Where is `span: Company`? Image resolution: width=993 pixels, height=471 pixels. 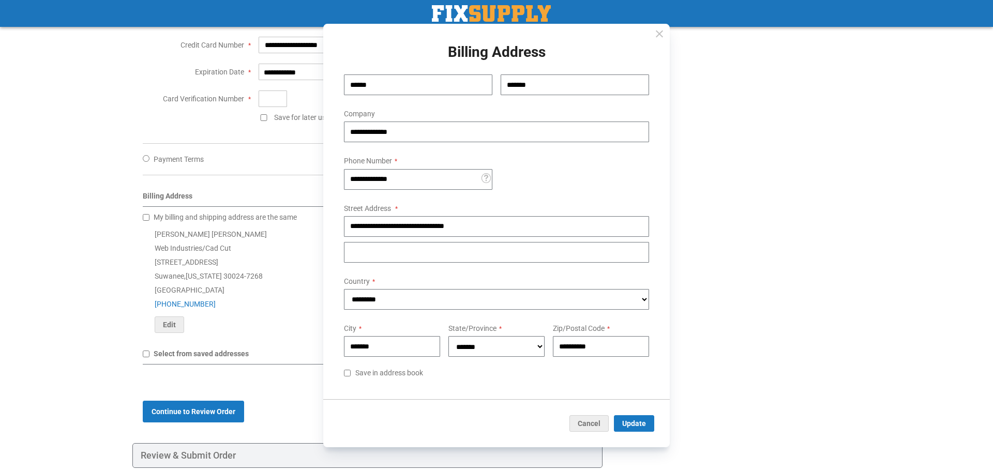
span: Company is located at coordinates (359, 114).